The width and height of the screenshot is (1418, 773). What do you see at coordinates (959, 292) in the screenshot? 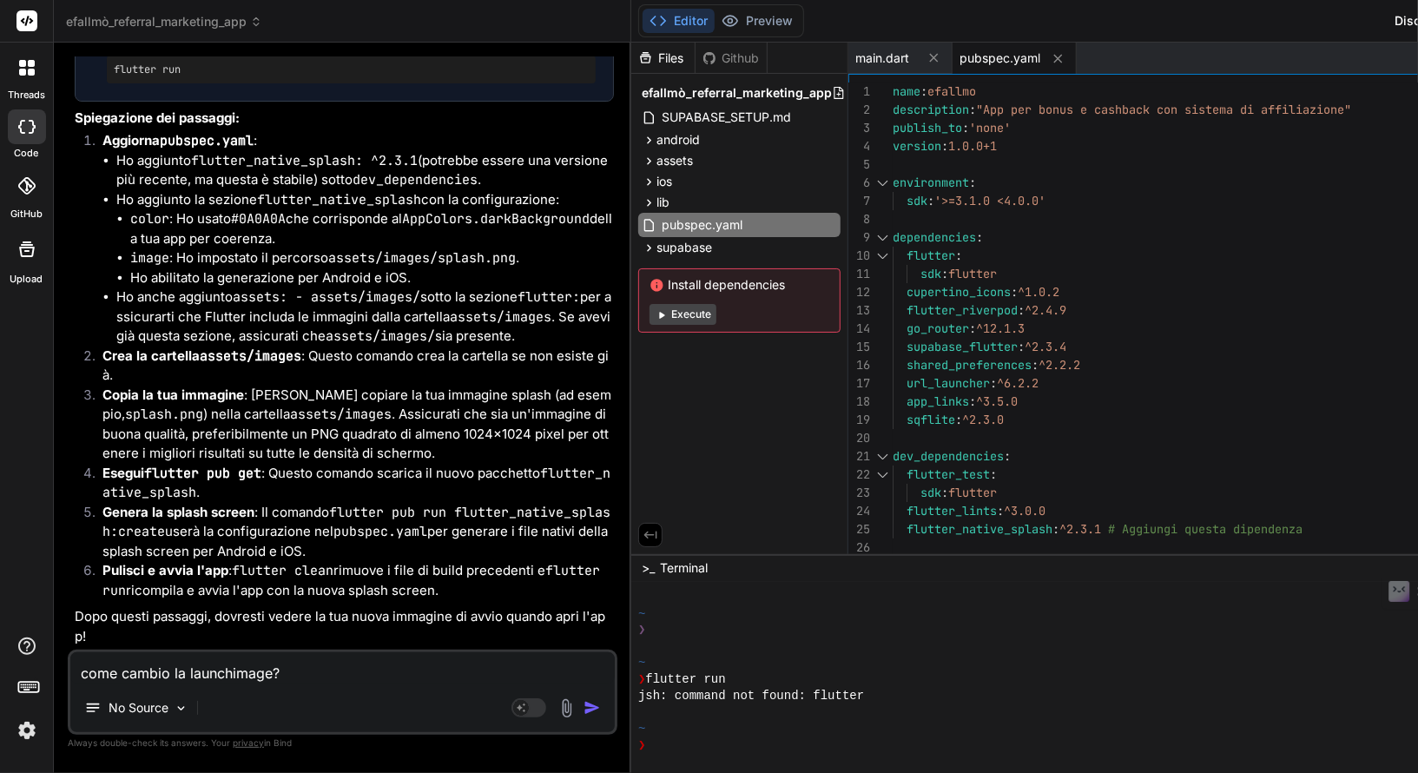
I see `span: cupertino_icons` at bounding box center [959, 292].